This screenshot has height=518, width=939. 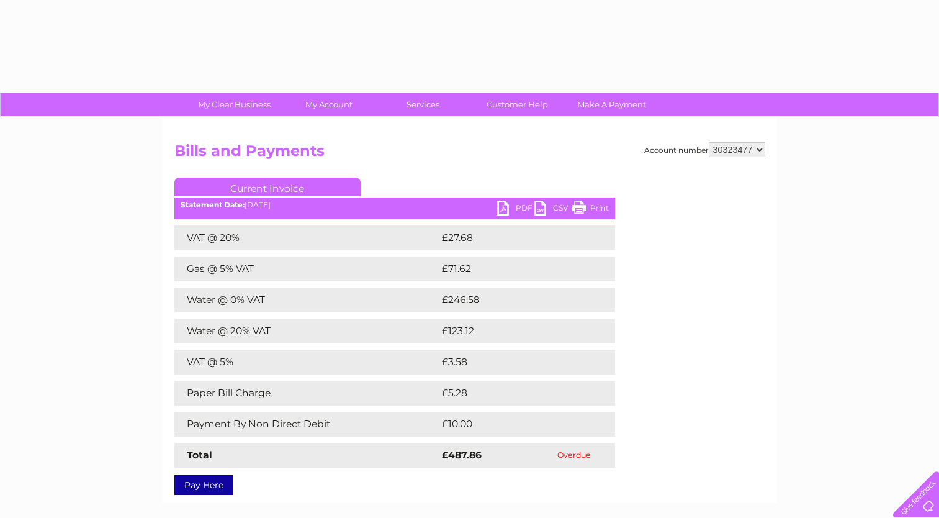 I want to click on a: PDF, so click(x=516, y=209).